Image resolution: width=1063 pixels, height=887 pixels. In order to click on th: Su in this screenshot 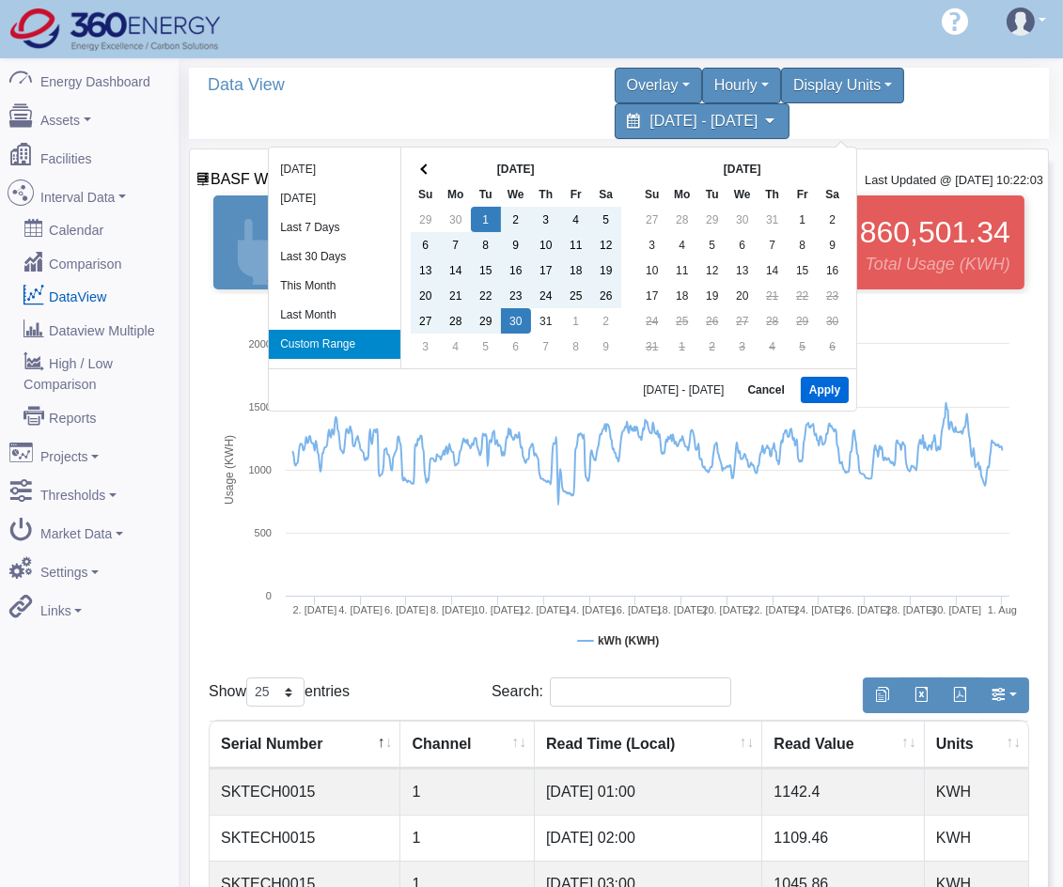, I will do `click(652, 194)`.